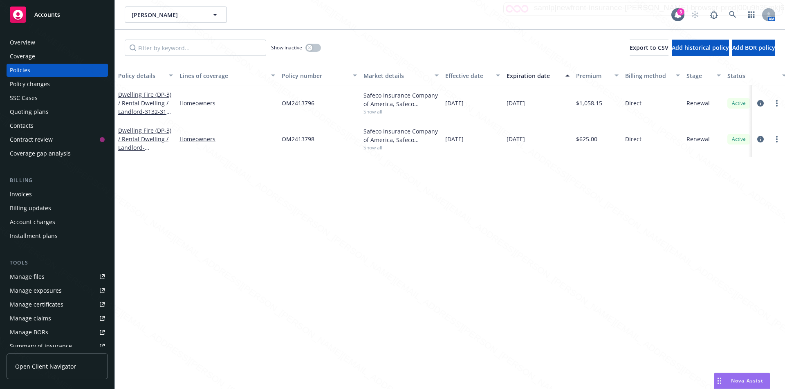 The width and height of the screenshot is (785, 389). What do you see at coordinates (30, 84) in the screenshot?
I see `div: Policy changes` at bounding box center [30, 84].